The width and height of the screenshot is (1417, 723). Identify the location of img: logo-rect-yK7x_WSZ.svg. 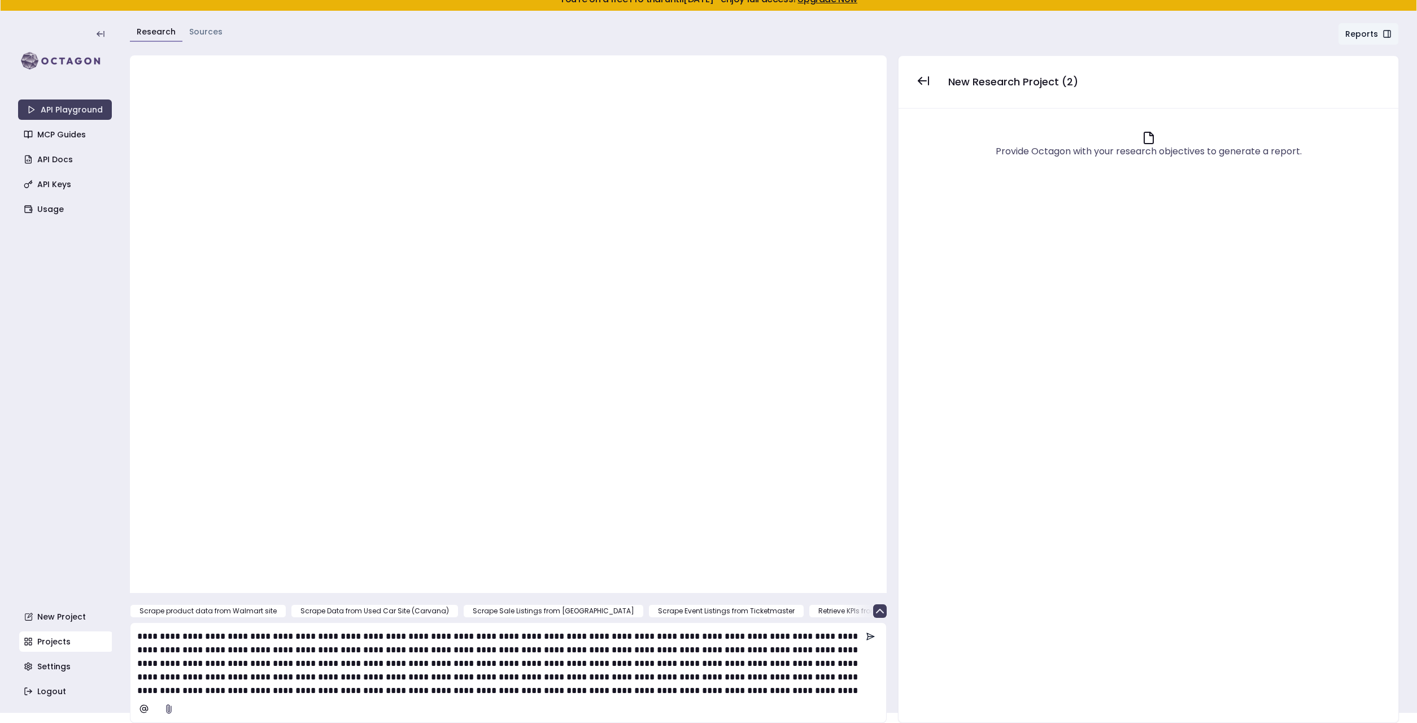
(65, 61).